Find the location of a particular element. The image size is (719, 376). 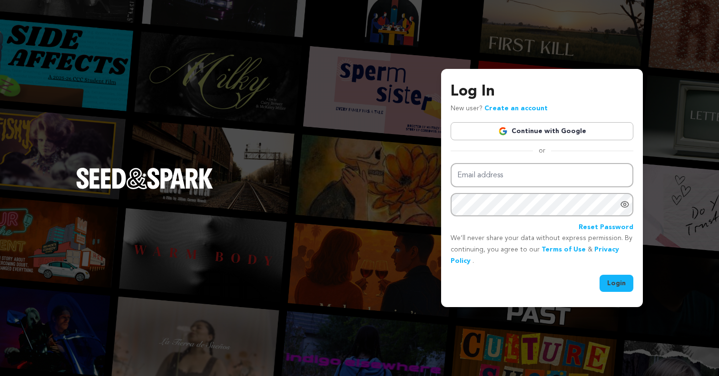

a: Reset Password is located at coordinates (606, 228).